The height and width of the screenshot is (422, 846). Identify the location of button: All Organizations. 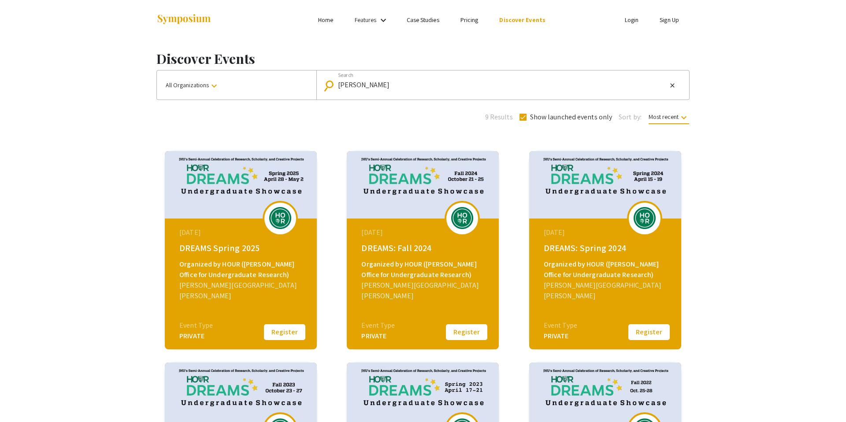
(237, 85).